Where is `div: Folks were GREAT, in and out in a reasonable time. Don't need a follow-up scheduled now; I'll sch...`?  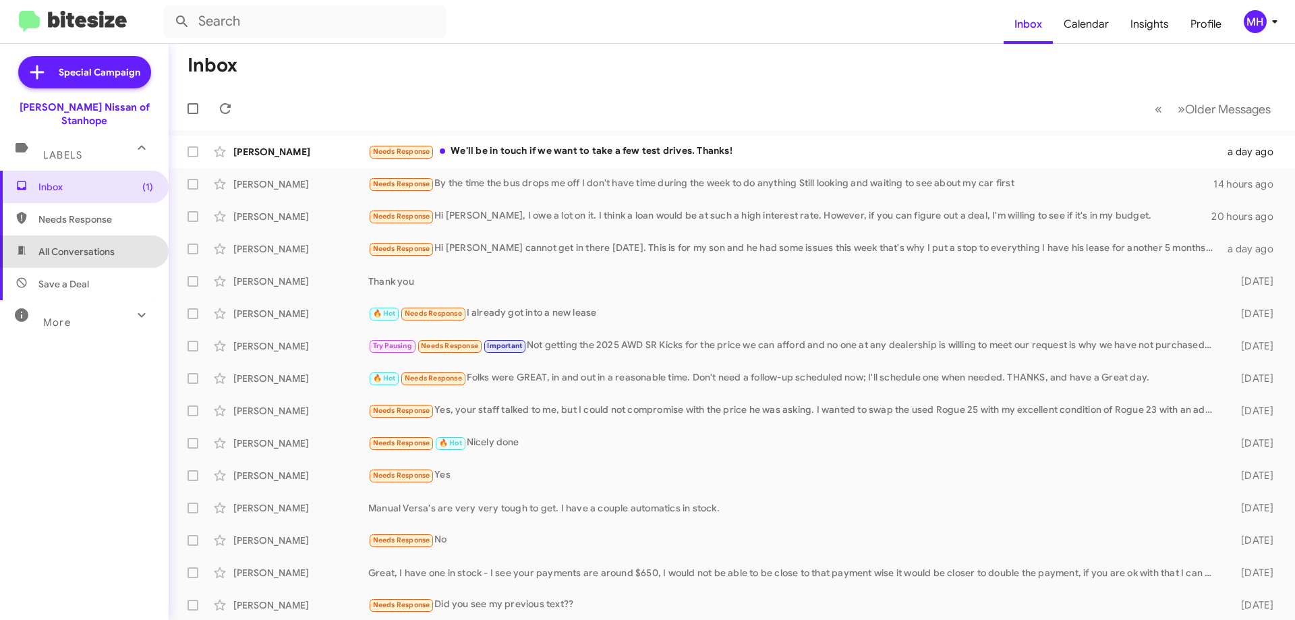 div: Folks were GREAT, in and out in a reasonable time. Don't need a follow-up scheduled now; I'll sch... is located at coordinates (794, 378).